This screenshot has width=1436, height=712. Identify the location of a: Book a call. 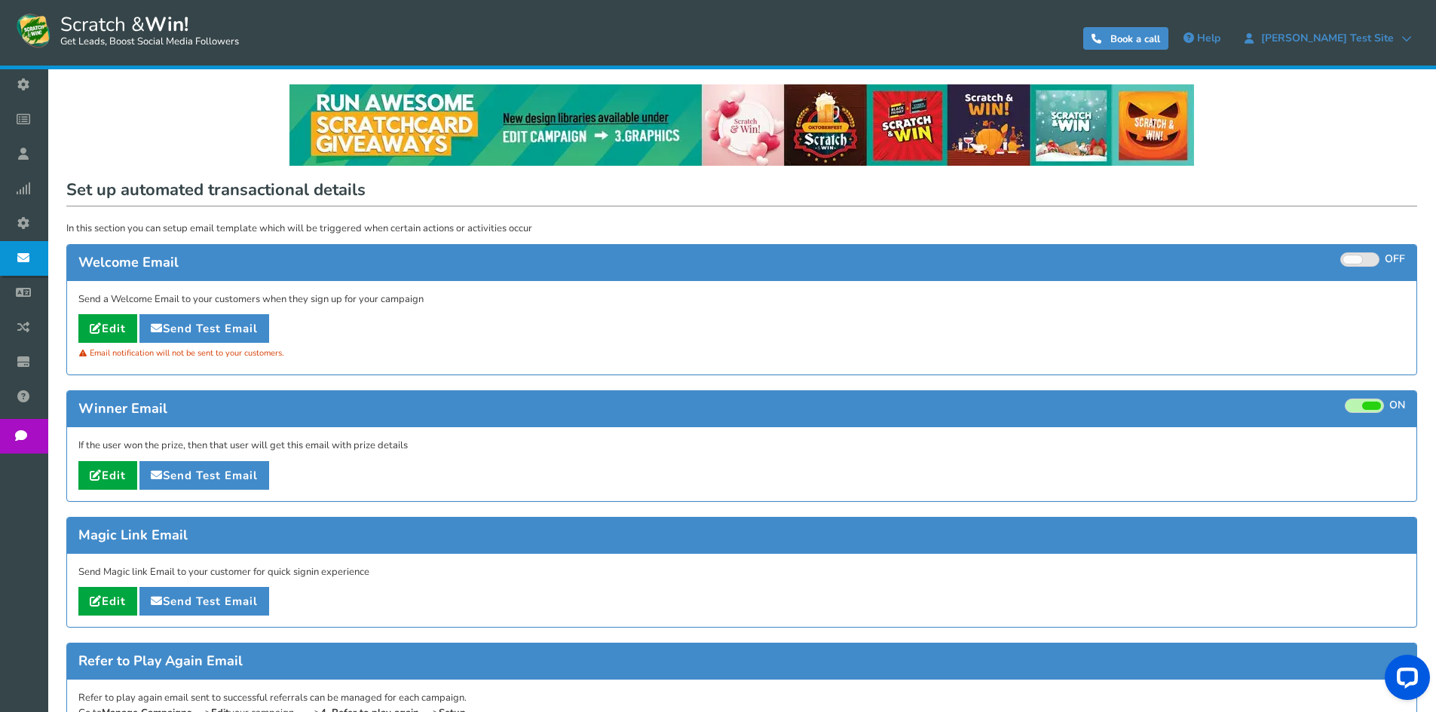
(1125, 38).